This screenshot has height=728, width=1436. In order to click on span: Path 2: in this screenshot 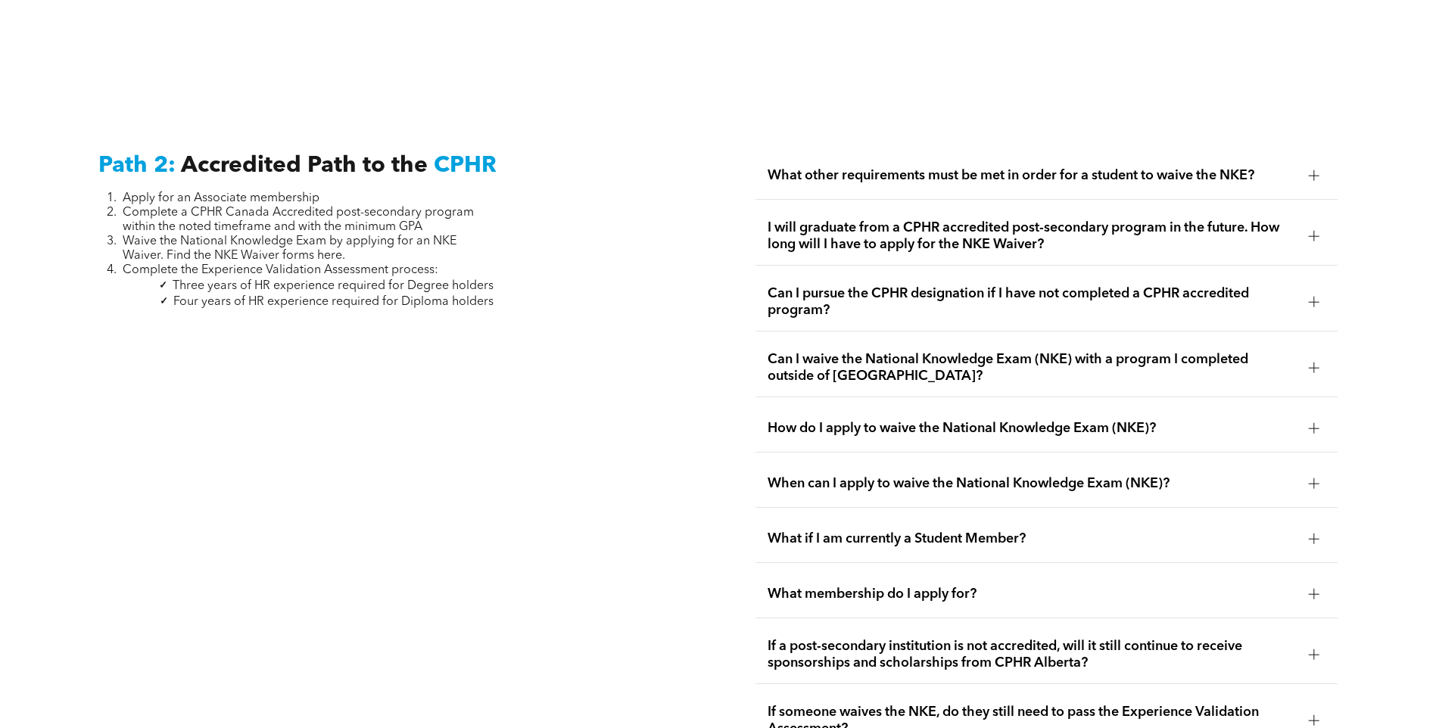, I will do `click(137, 166)`.